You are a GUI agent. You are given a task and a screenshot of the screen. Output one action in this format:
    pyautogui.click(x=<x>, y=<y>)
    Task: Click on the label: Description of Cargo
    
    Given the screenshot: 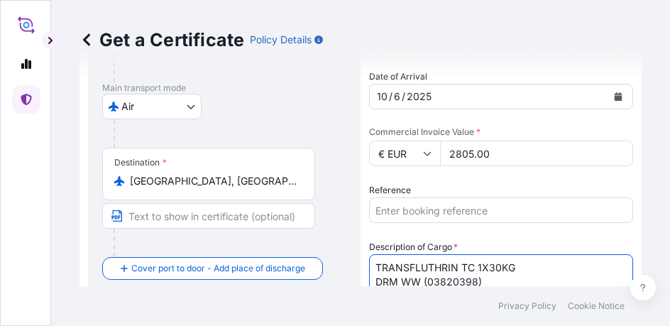 What is the action you would take?
    pyautogui.click(x=413, y=247)
    